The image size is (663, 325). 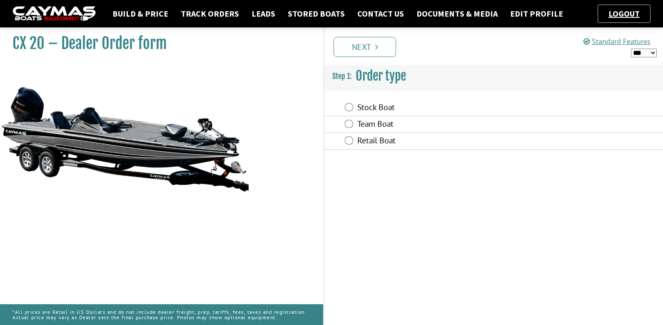 What do you see at coordinates (210, 14) in the screenshot?
I see `a: Track Orders` at bounding box center [210, 14].